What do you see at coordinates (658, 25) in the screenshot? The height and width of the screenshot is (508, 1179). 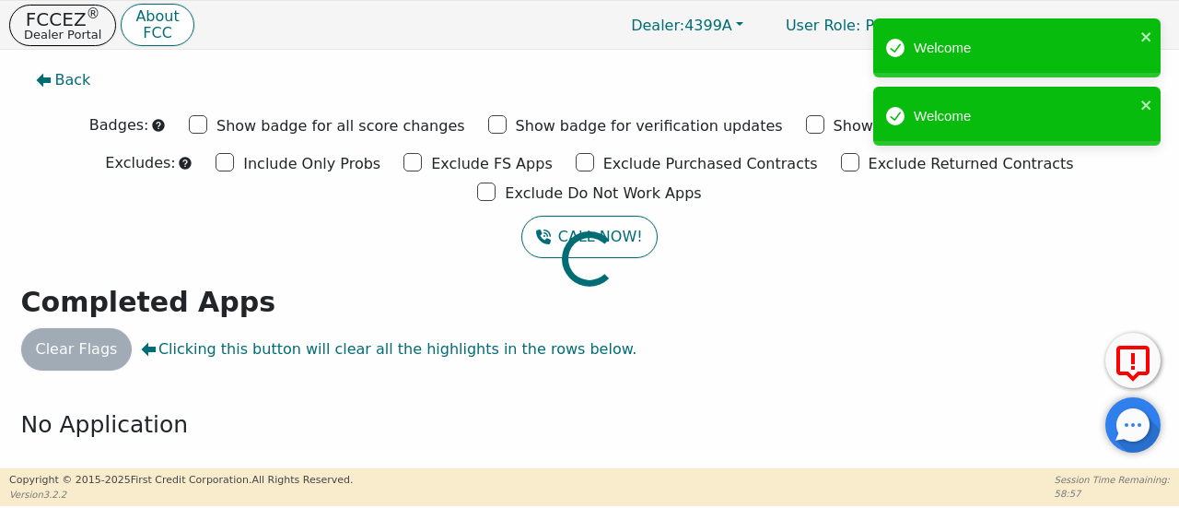 I see `span: Dealer:` at bounding box center [658, 25].